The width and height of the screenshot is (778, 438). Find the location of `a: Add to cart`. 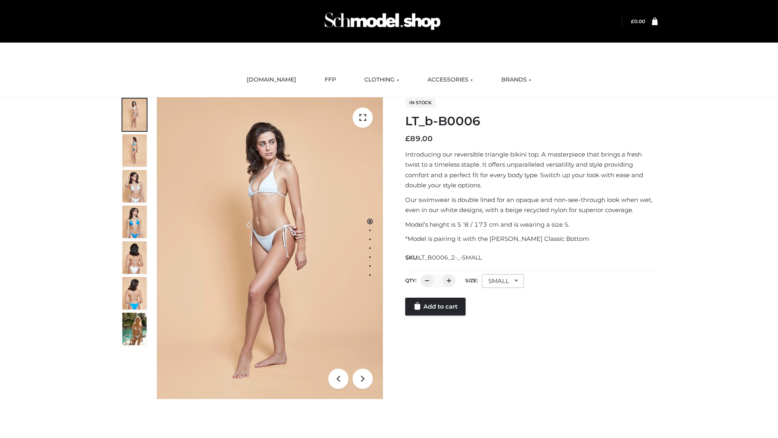

a: Add to cart is located at coordinates (435, 306).